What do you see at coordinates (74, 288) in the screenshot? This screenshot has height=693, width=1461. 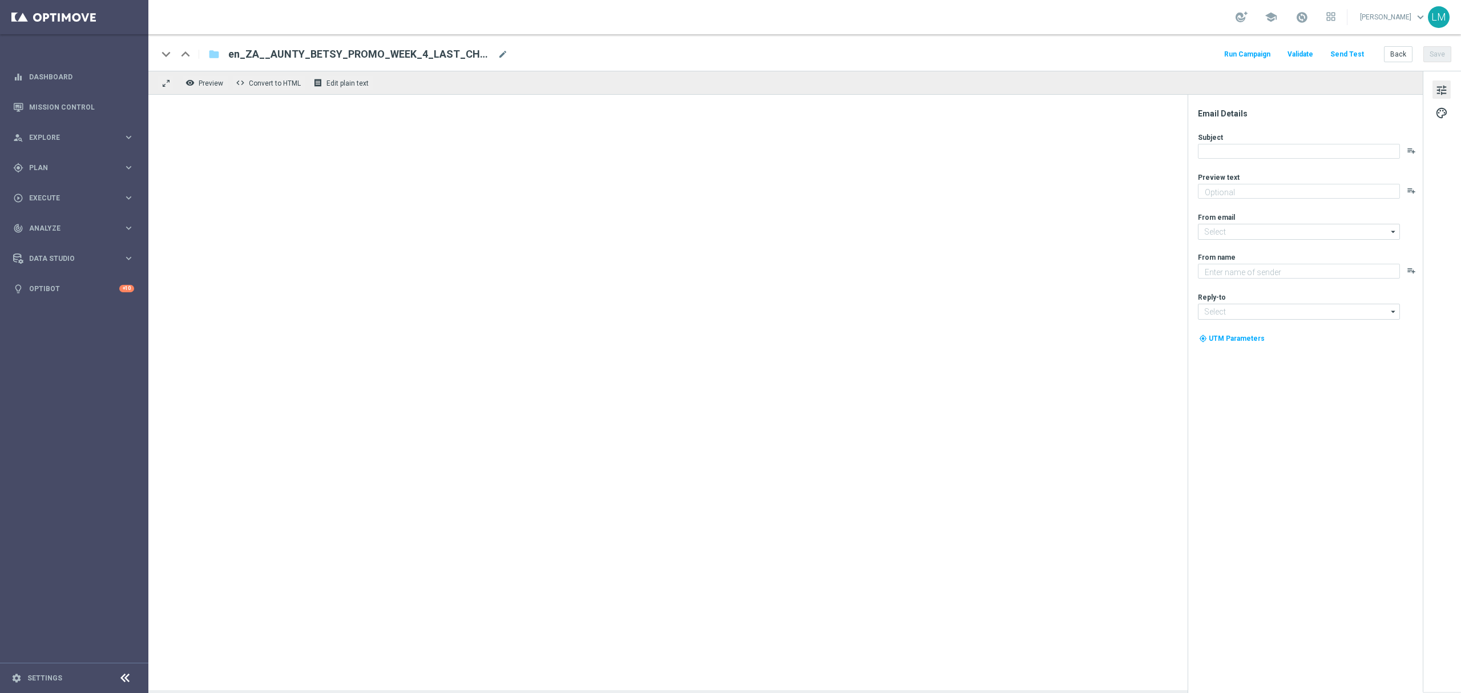 I see `a: Optibot` at bounding box center [74, 288].